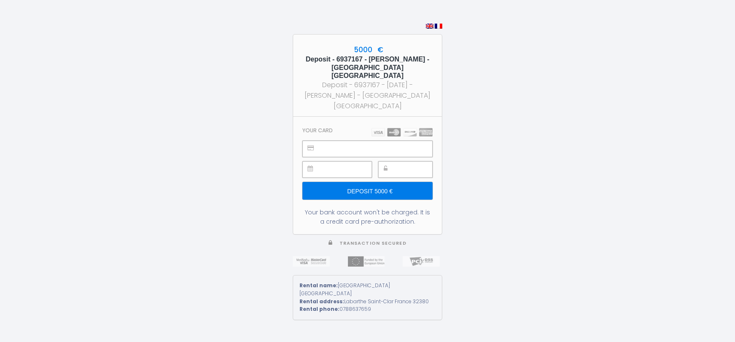 The height and width of the screenshot is (342, 735). I want to click on img: carts.png, so click(402, 132).